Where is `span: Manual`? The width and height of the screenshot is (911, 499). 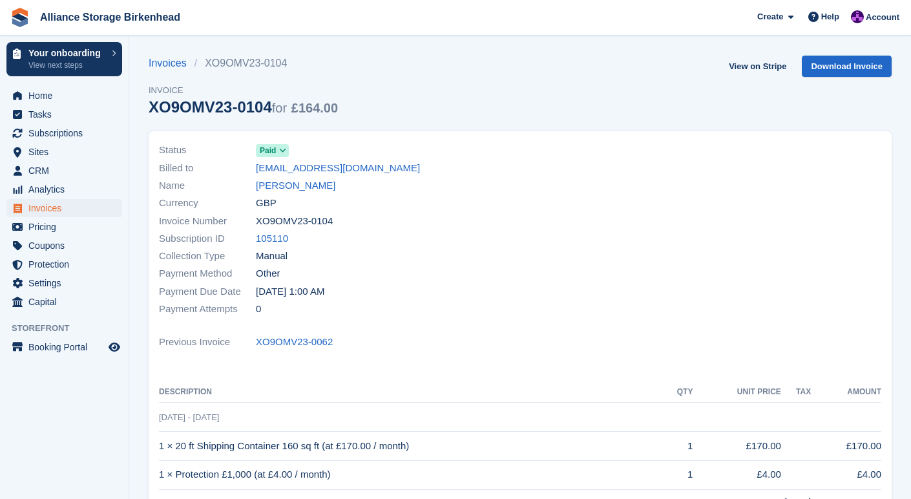
span: Manual is located at coordinates (271, 256).